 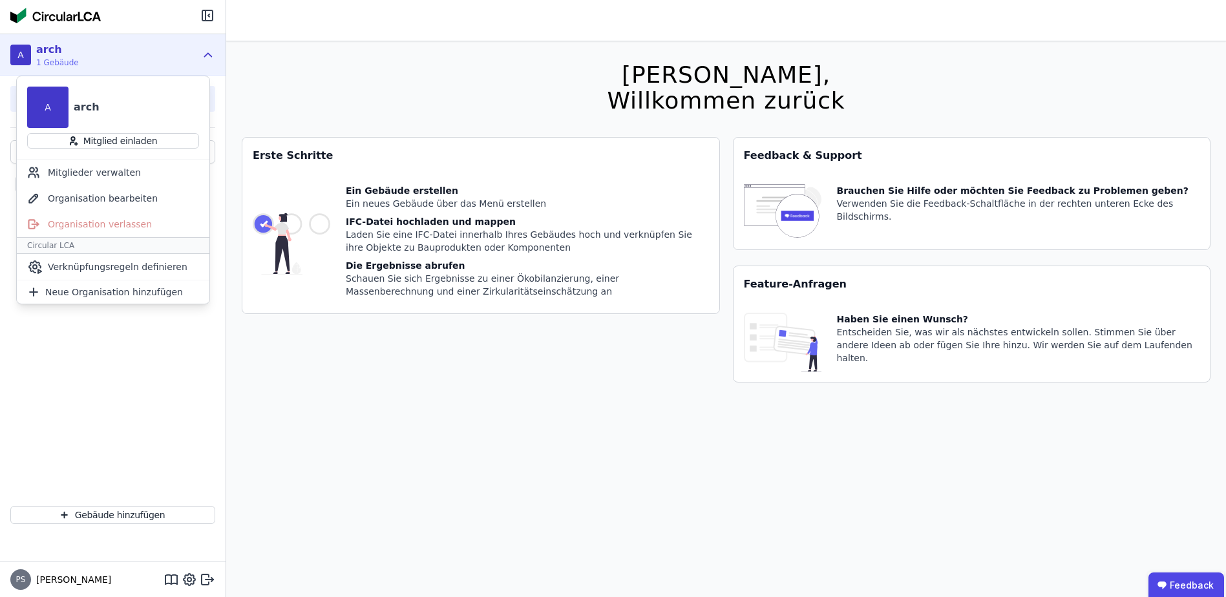 I want to click on div: Entscheiden Sie, was wir als nächstes entwickeln sollen. Stimmen Sie über andere Ideen ab oder fü..., so click(x=1018, y=345).